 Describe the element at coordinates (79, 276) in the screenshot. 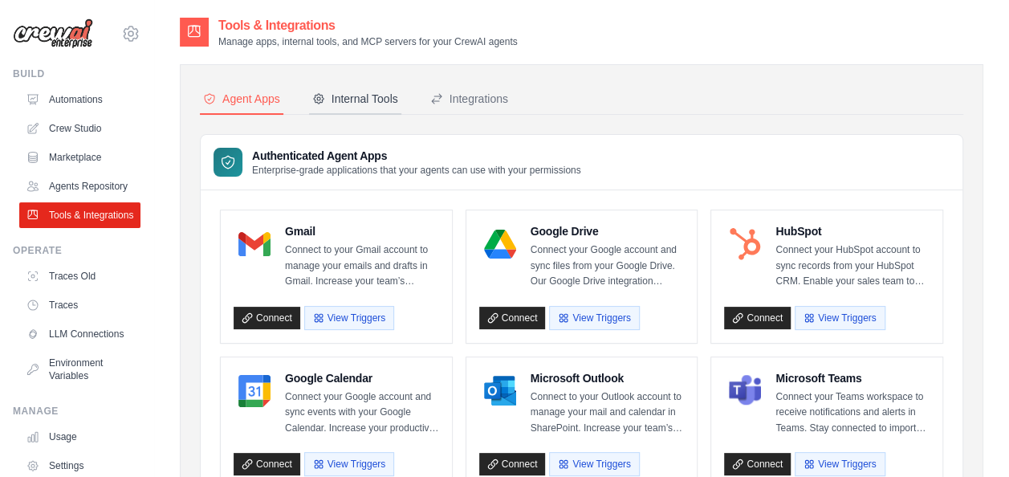

I see `a: Traces Old` at that location.